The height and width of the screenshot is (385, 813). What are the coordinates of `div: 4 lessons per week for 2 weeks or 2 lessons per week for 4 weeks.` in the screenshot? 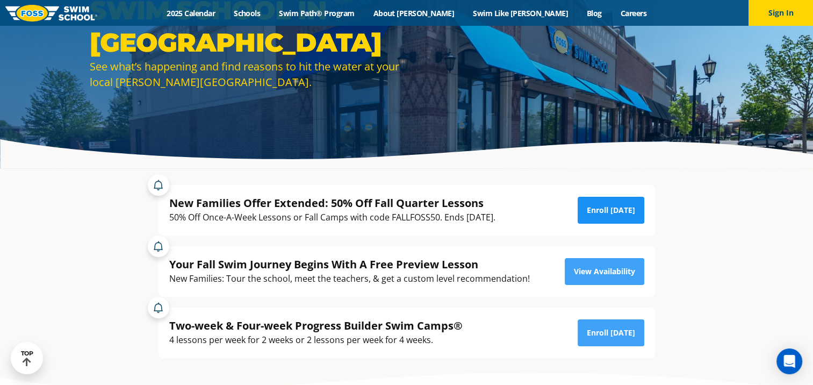 It's located at (316, 340).